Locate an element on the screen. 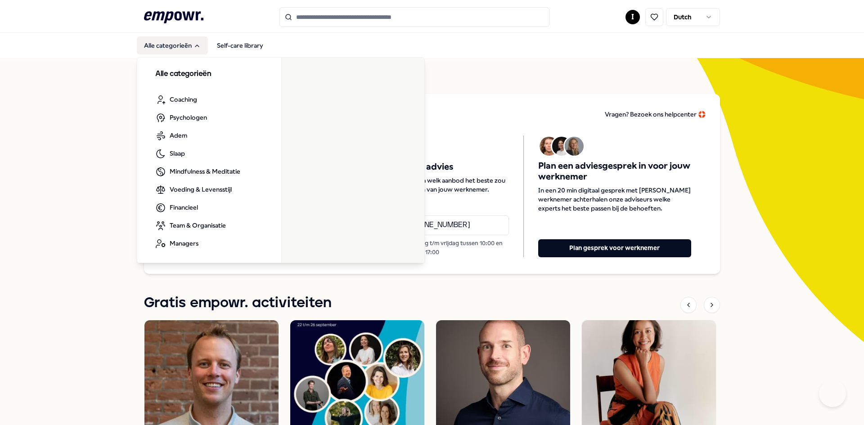  a: Coaching is located at coordinates (176, 100).